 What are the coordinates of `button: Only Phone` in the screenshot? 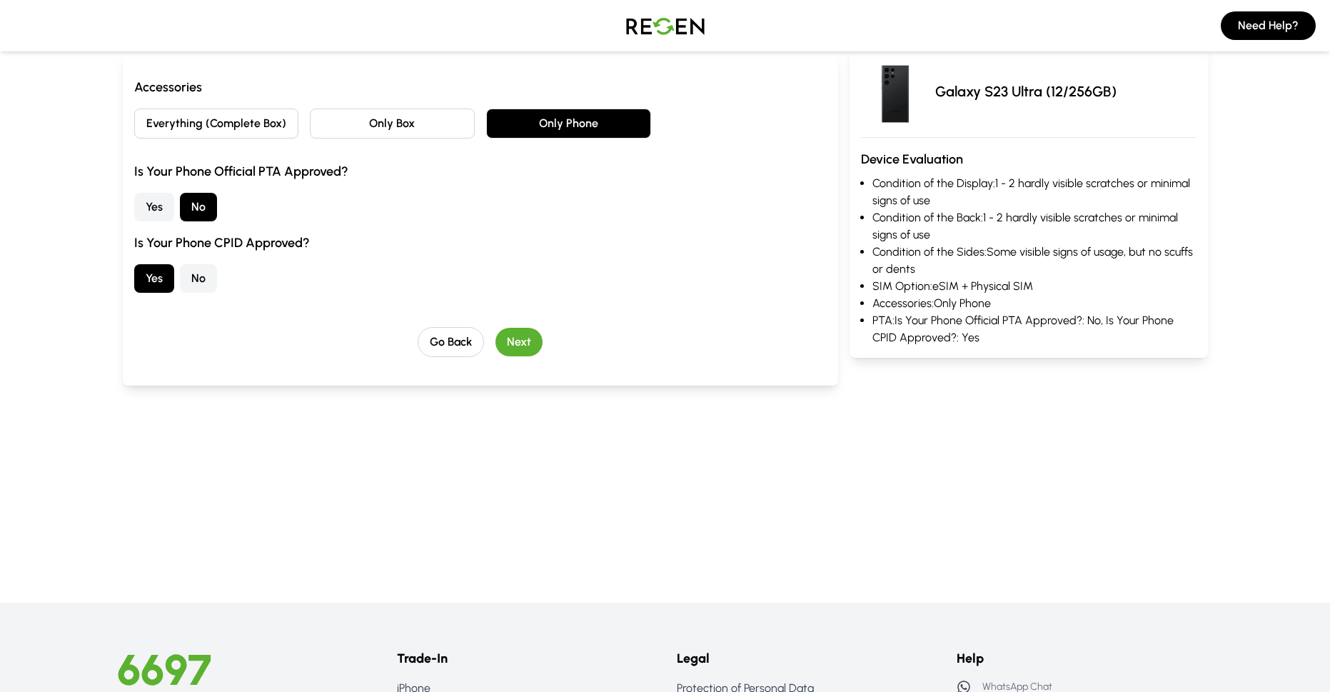 It's located at (568, 124).